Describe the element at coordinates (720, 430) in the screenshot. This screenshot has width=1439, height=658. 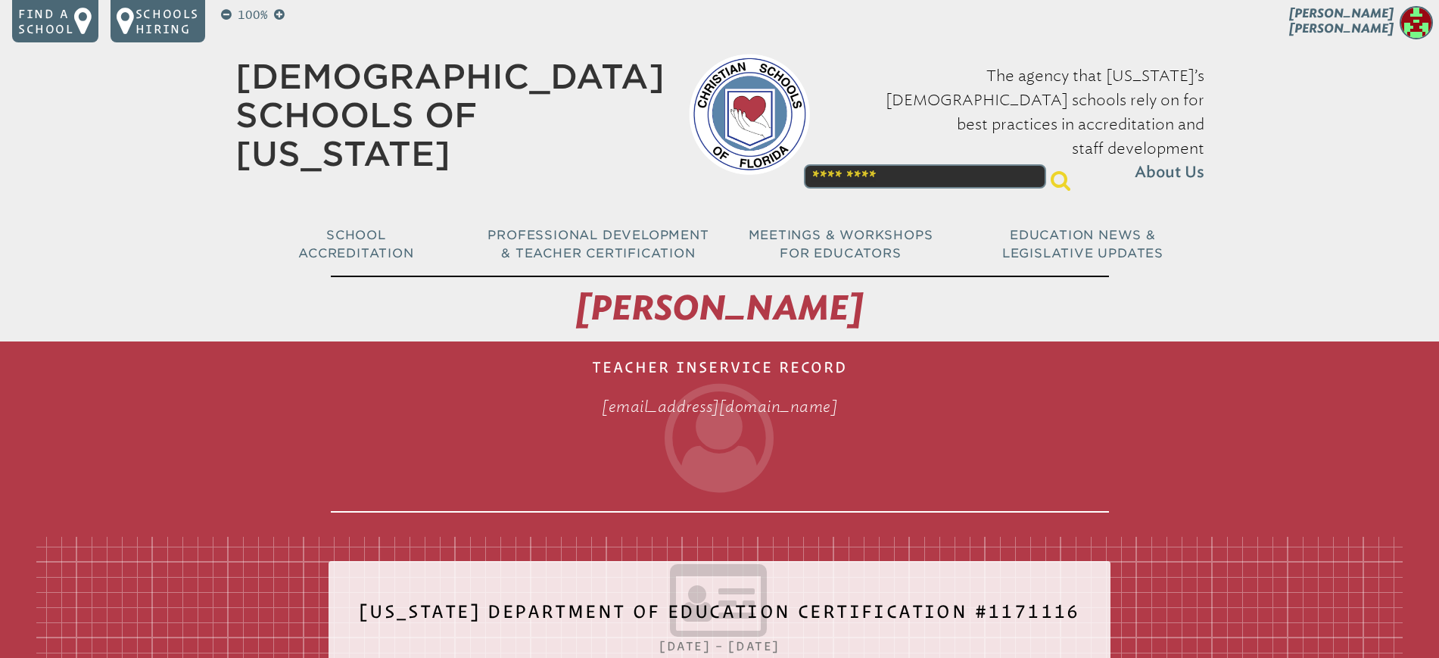
I see `h1: Teacher Inservice Record` at that location.